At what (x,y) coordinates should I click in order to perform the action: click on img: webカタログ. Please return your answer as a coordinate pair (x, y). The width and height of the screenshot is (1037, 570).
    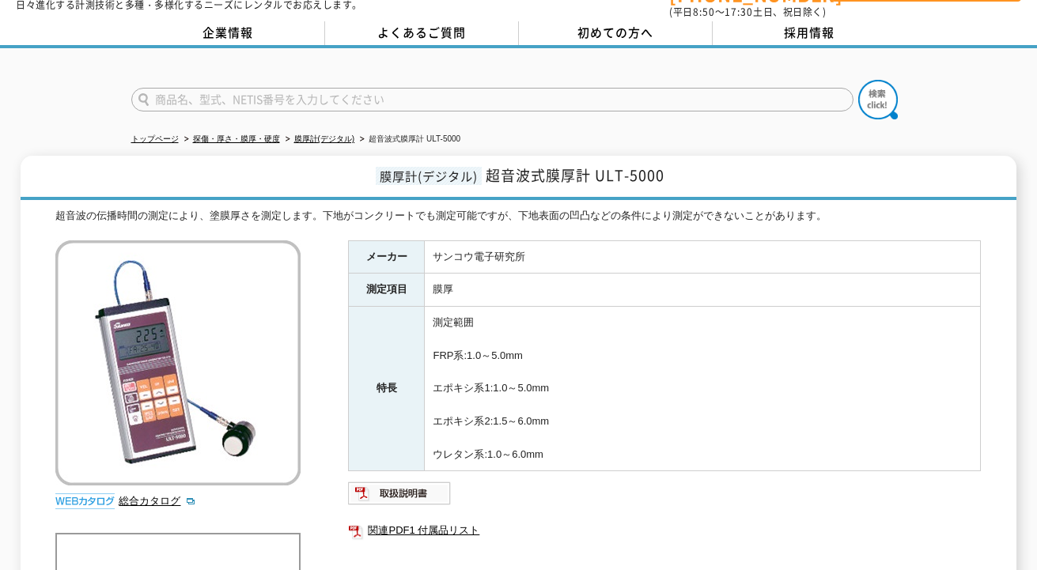
    Looking at the image, I should click on (85, 501).